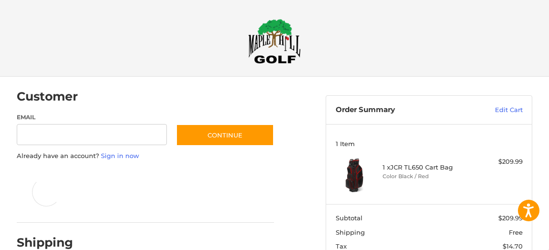 Image resolution: width=549 pixels, height=250 pixels. What do you see at coordinates (428, 176) in the screenshot?
I see `li: Color Black / Red` at bounding box center [428, 176].